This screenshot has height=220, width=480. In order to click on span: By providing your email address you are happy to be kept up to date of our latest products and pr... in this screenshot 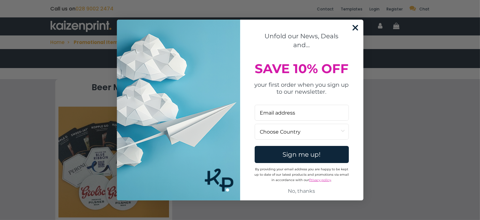, I will do `click(302, 174)`.